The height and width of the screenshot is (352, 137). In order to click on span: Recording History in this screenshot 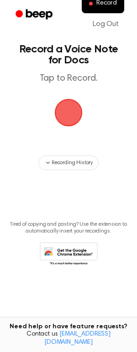, I will do `click(72, 163)`.